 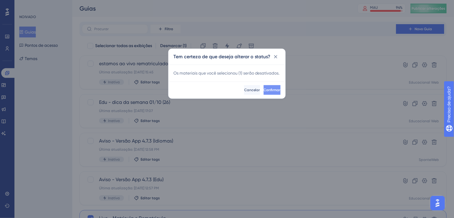 I want to click on span: Os materiais que você selecionou (1) serão desativados., so click(x=227, y=73).